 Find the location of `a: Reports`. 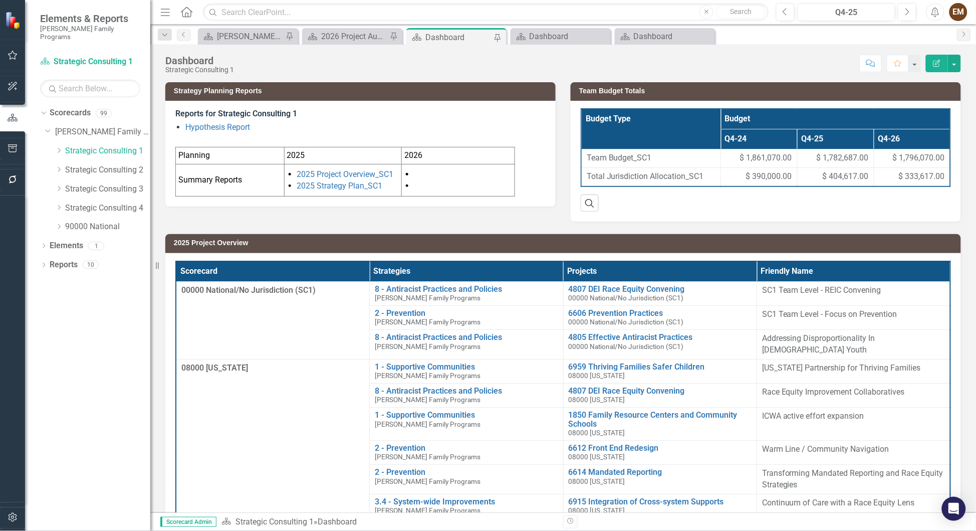

a: Reports is located at coordinates (64, 265).